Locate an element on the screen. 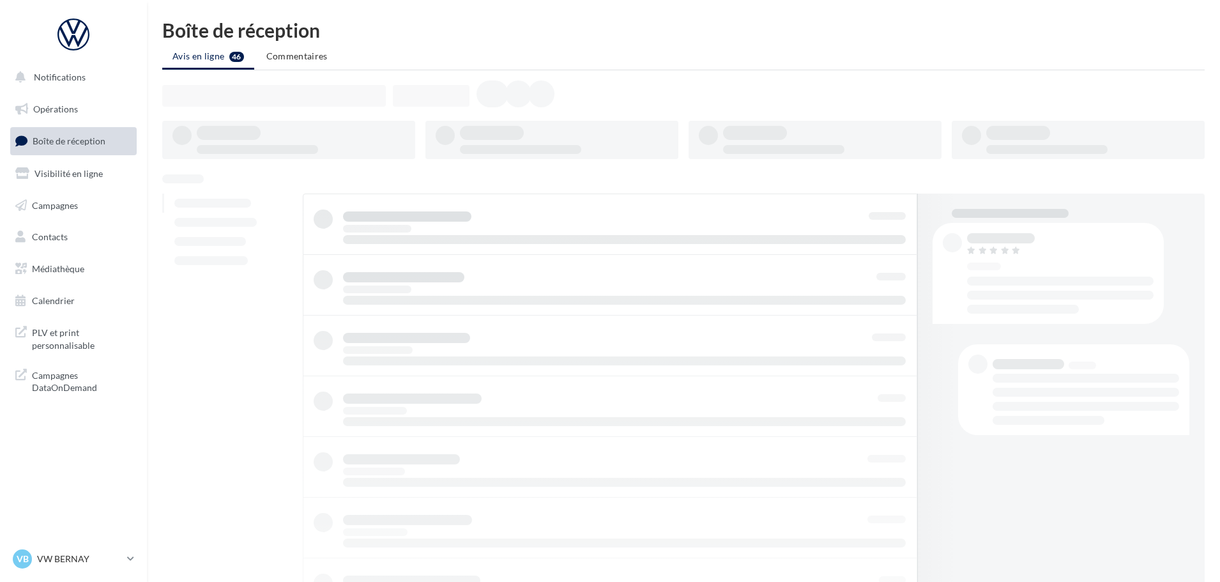 Image resolution: width=1220 pixels, height=582 pixels. a: Campagnes is located at coordinates (73, 206).